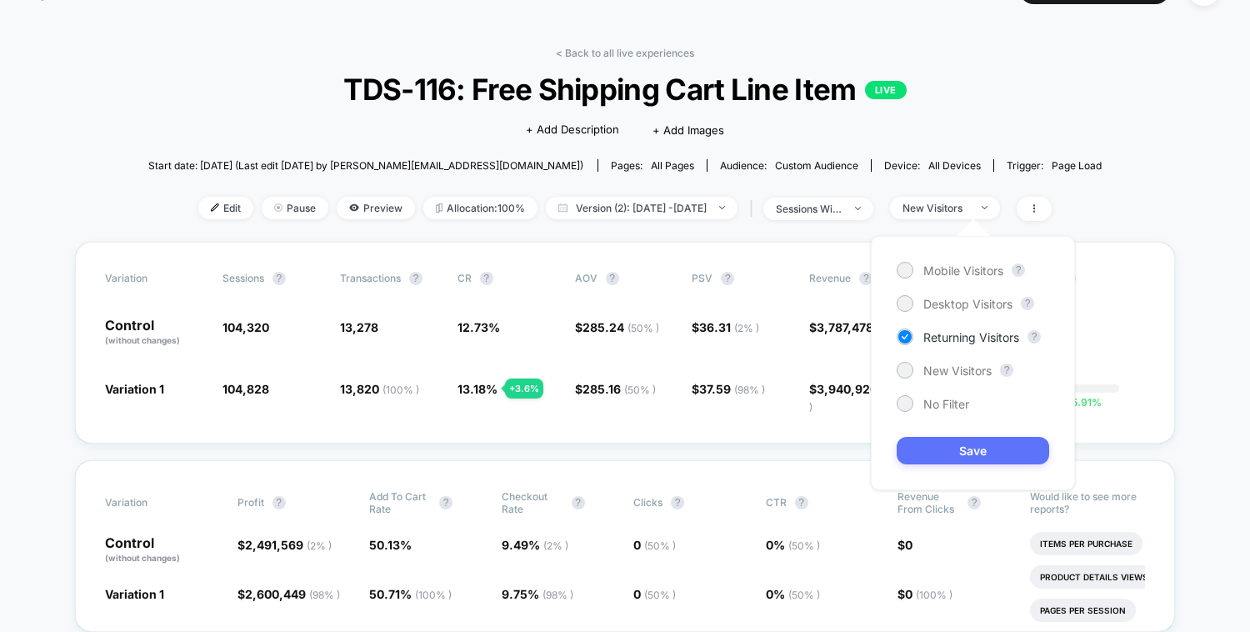 The image size is (1250, 632). Describe the element at coordinates (830, 278) in the screenshot. I see `span: Revenue` at that location.